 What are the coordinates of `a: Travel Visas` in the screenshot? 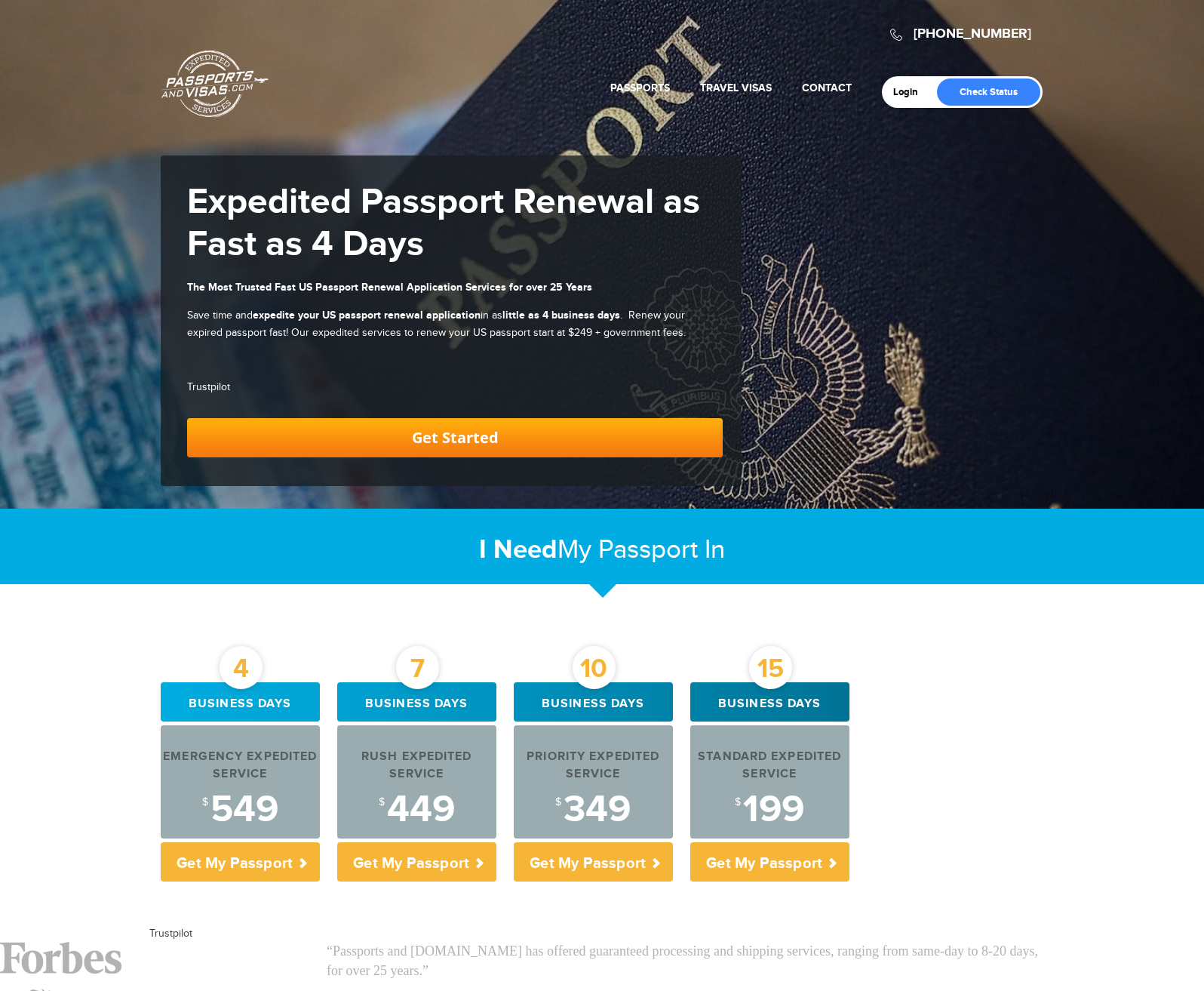 It's located at (736, 88).